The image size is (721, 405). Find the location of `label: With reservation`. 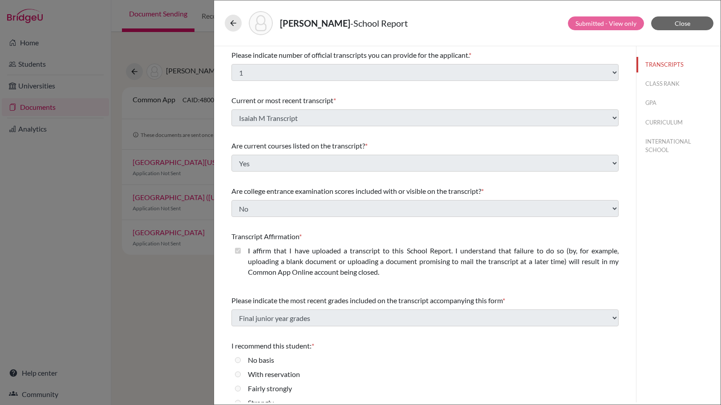

label: With reservation is located at coordinates (274, 375).